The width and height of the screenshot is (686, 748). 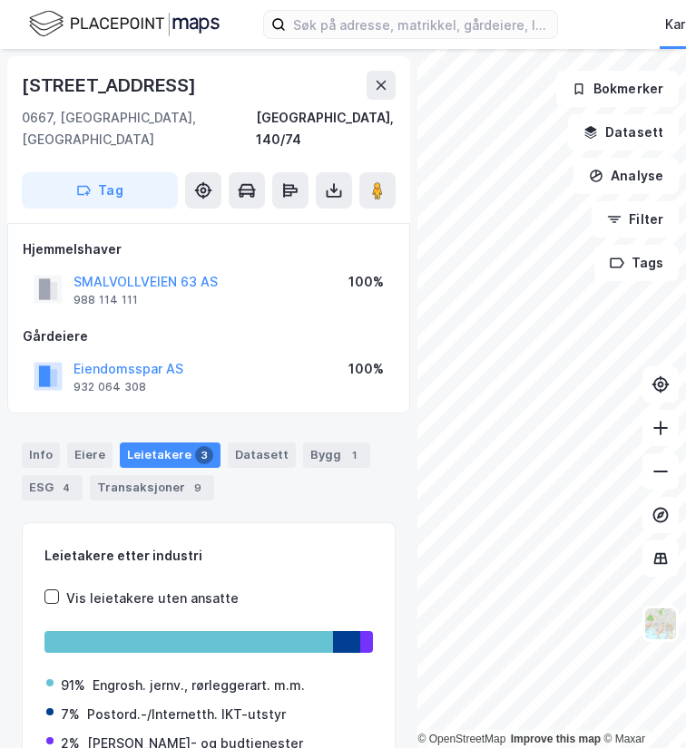 I want to click on div: 91%, so click(x=73, y=686).